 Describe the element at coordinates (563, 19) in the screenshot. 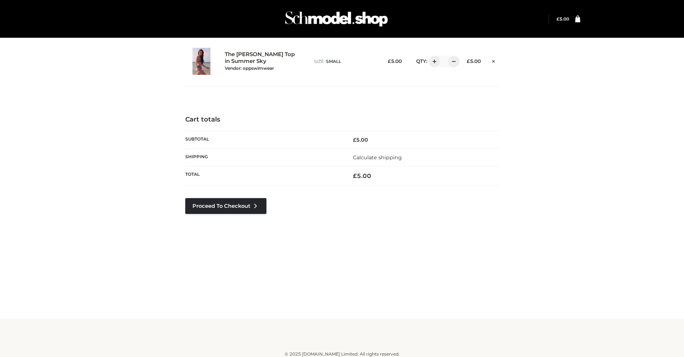

I see `a: £5.00` at that location.